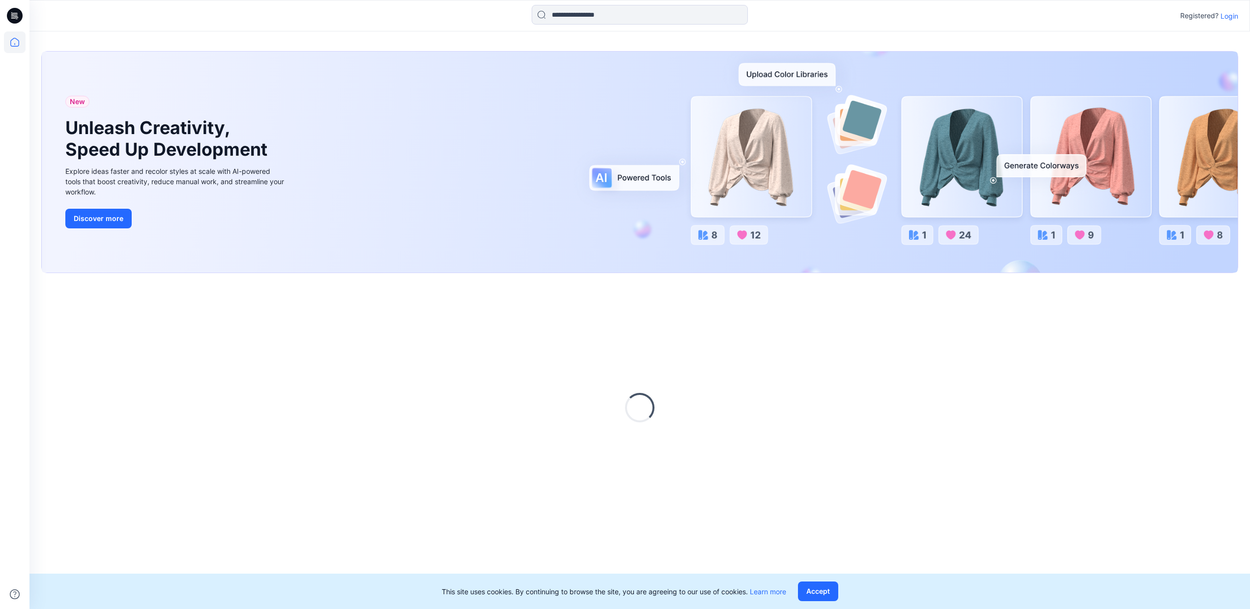 Image resolution: width=1250 pixels, height=609 pixels. I want to click on p: Login, so click(1229, 16).